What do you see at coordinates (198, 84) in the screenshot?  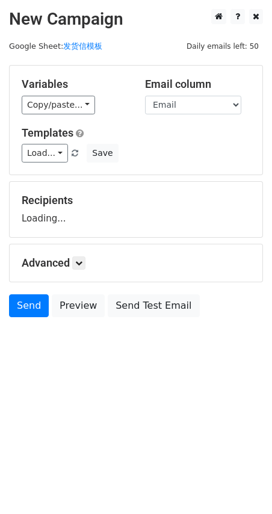 I see `h5: Email column` at bounding box center [198, 84].